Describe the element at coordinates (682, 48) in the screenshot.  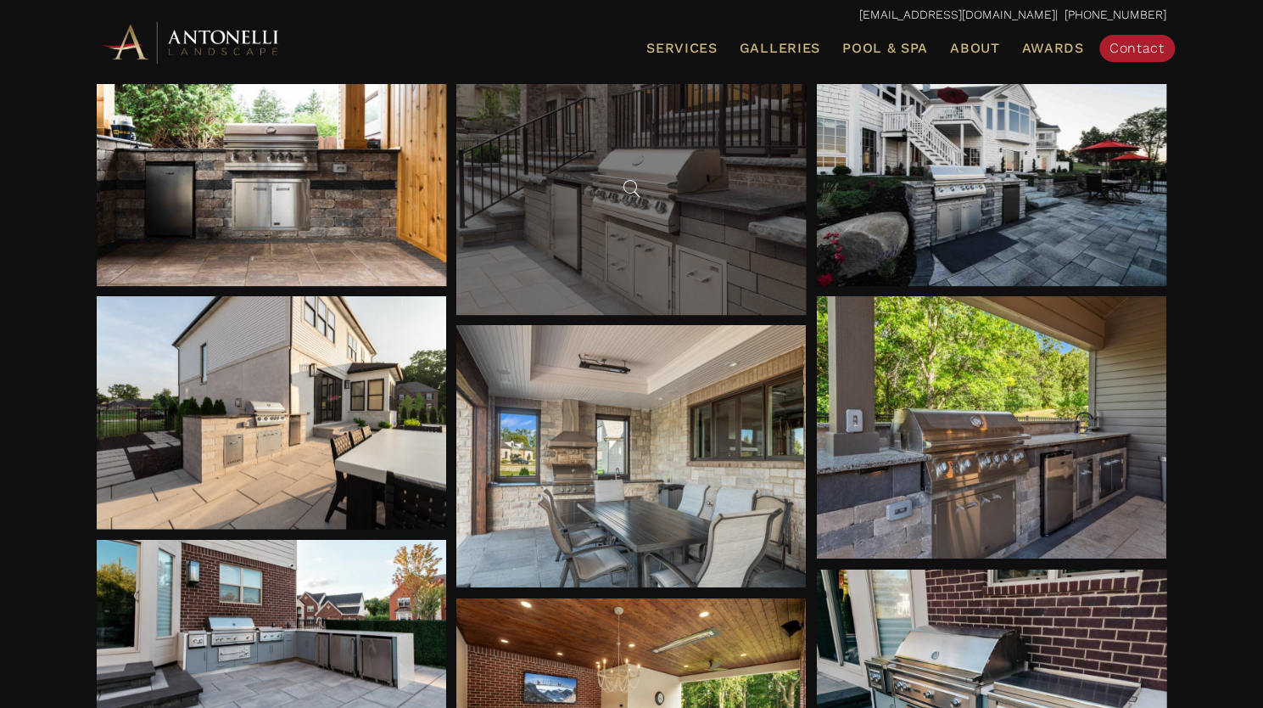
I see `a: Services` at that location.